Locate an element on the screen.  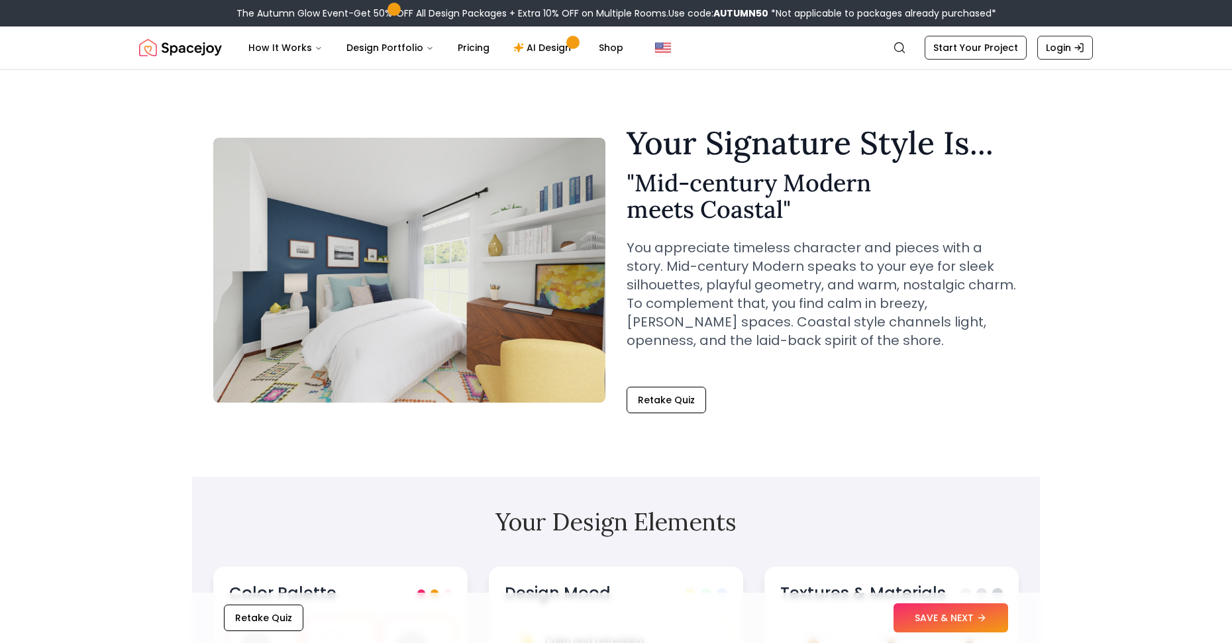
a: Spacejoy is located at coordinates (180, 48).